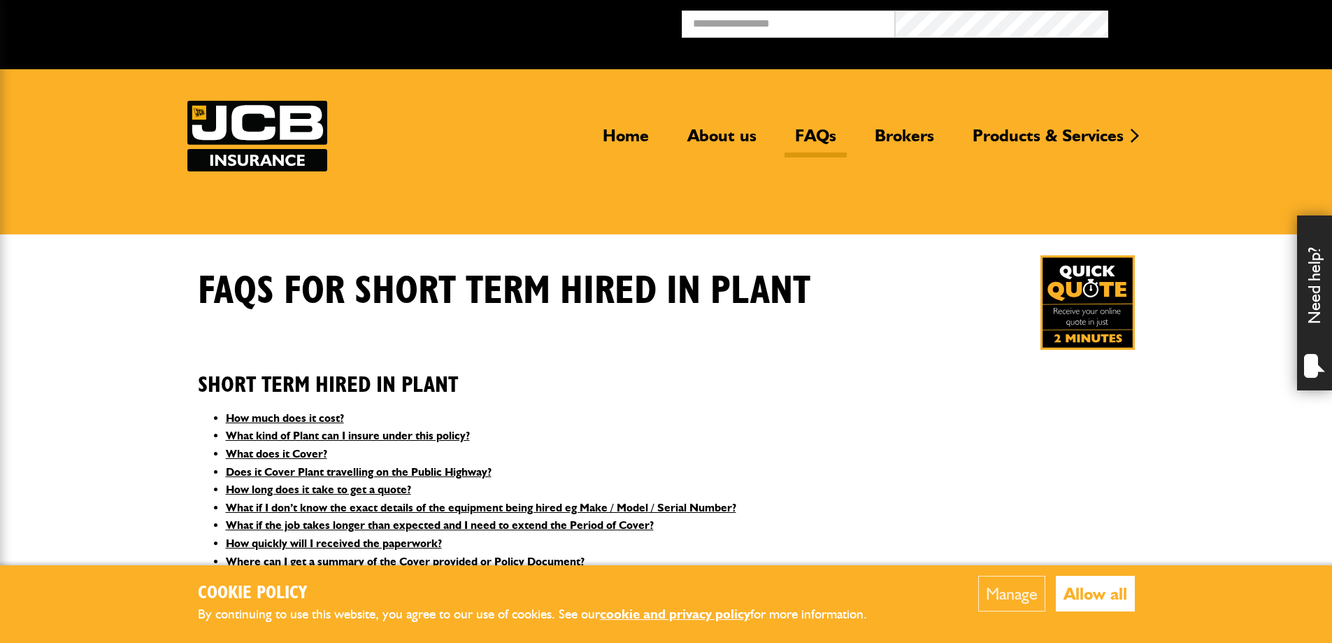  I want to click on a: About us, so click(722, 141).